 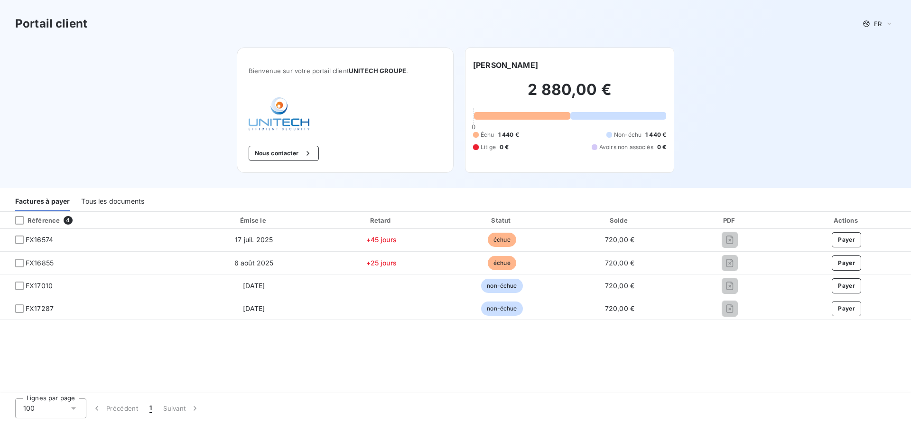 What do you see at coordinates (502, 220) in the screenshot?
I see `div: Statut` at bounding box center [502, 220].